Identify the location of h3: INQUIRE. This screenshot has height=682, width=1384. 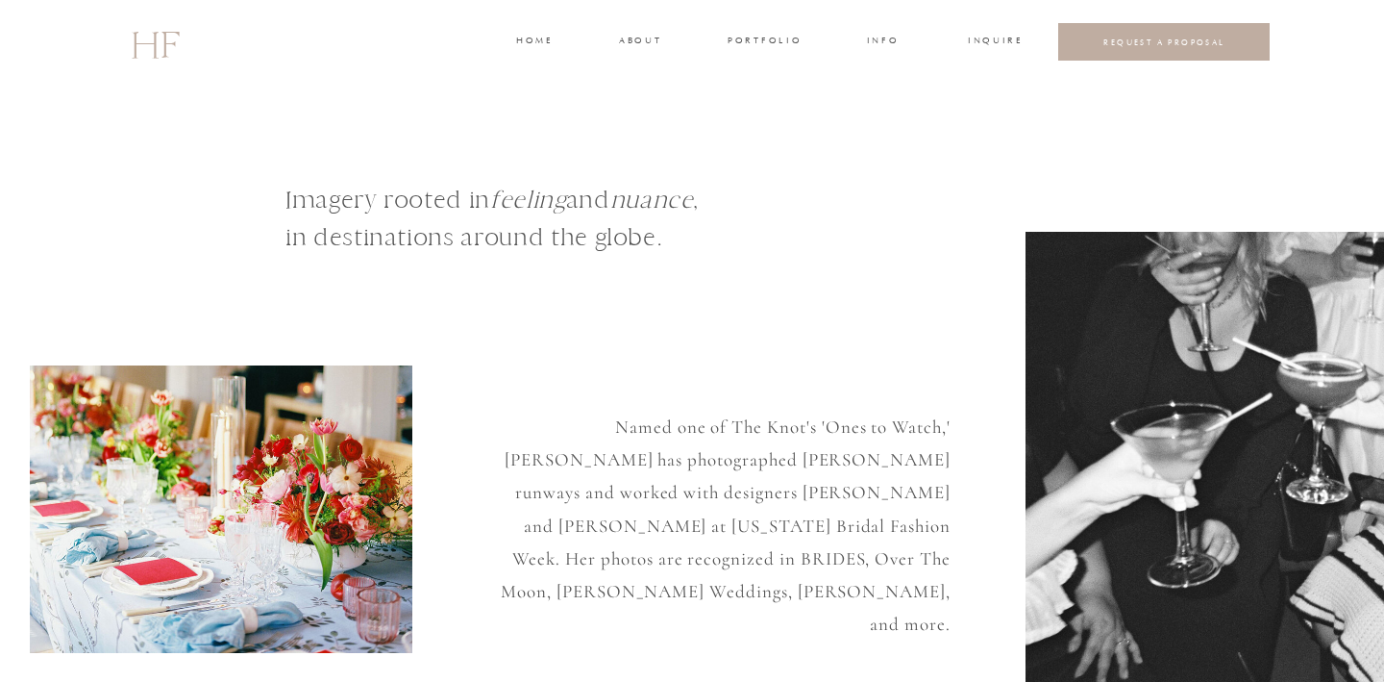
(994, 42).